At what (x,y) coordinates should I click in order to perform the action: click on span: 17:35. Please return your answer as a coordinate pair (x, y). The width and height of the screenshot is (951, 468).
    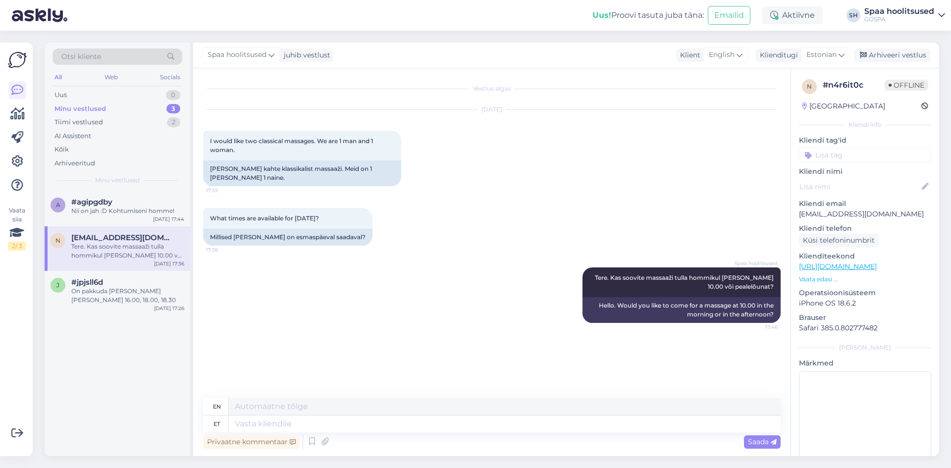
    Looking at the image, I should click on (224, 190).